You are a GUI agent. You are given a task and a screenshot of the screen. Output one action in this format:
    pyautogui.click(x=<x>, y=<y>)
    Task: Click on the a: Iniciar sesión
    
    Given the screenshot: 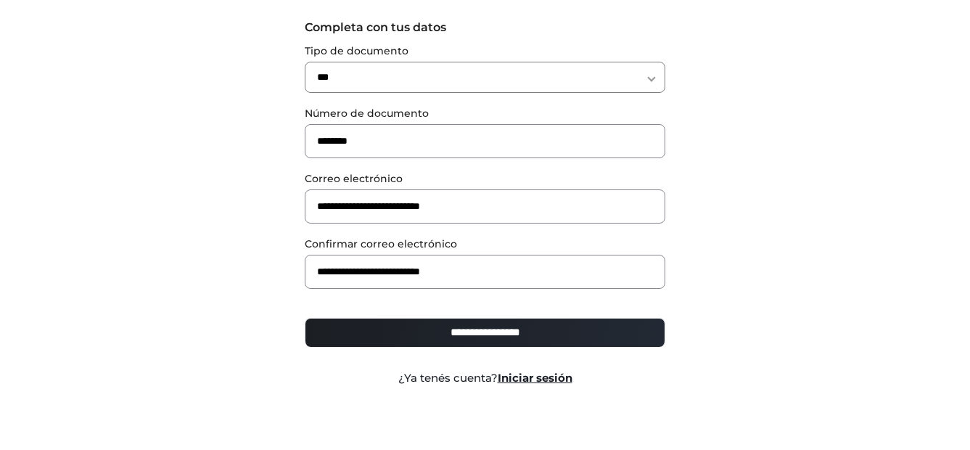 What is the action you would take?
    pyautogui.click(x=535, y=377)
    